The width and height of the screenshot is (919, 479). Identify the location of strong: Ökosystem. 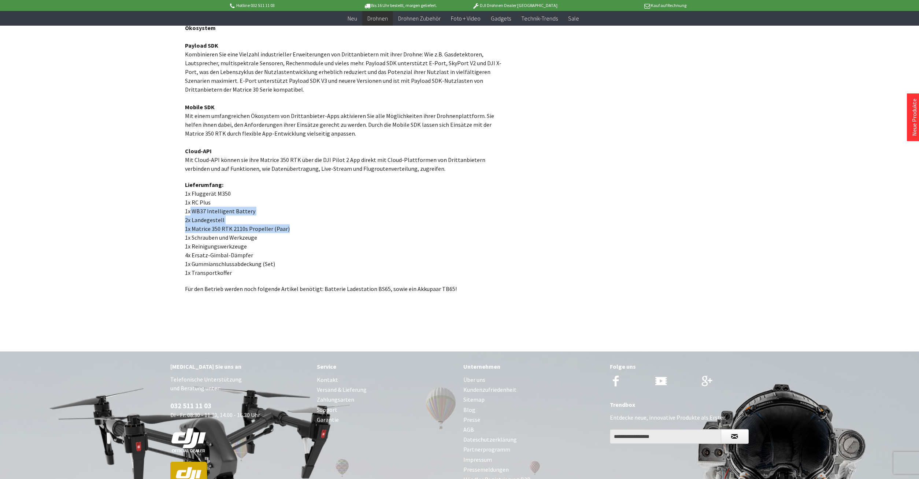
(200, 28).